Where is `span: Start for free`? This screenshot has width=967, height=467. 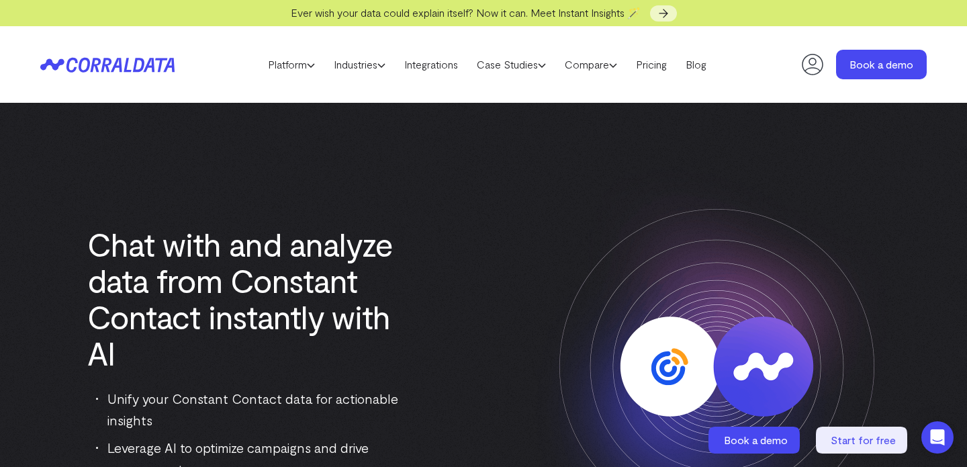 span: Start for free is located at coordinates (863, 439).